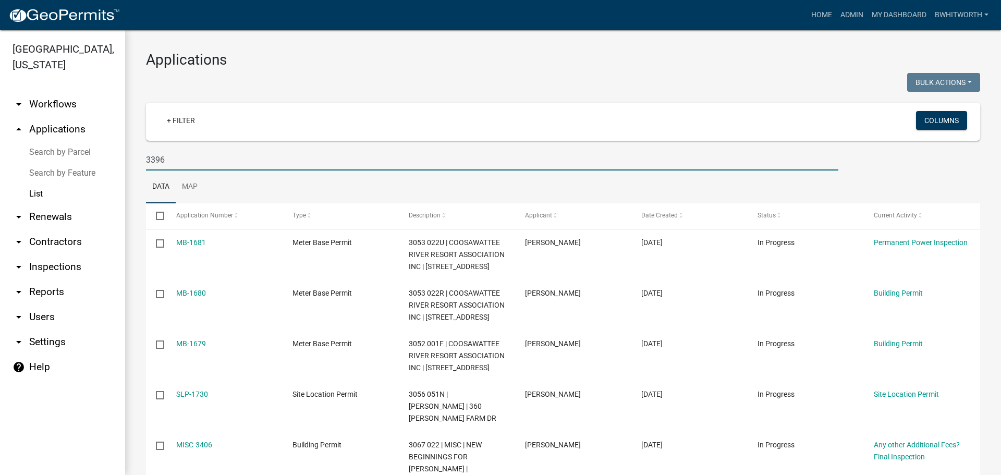 This screenshot has height=475, width=1001. What do you see at coordinates (161, 187) in the screenshot?
I see `a: Data` at bounding box center [161, 187].